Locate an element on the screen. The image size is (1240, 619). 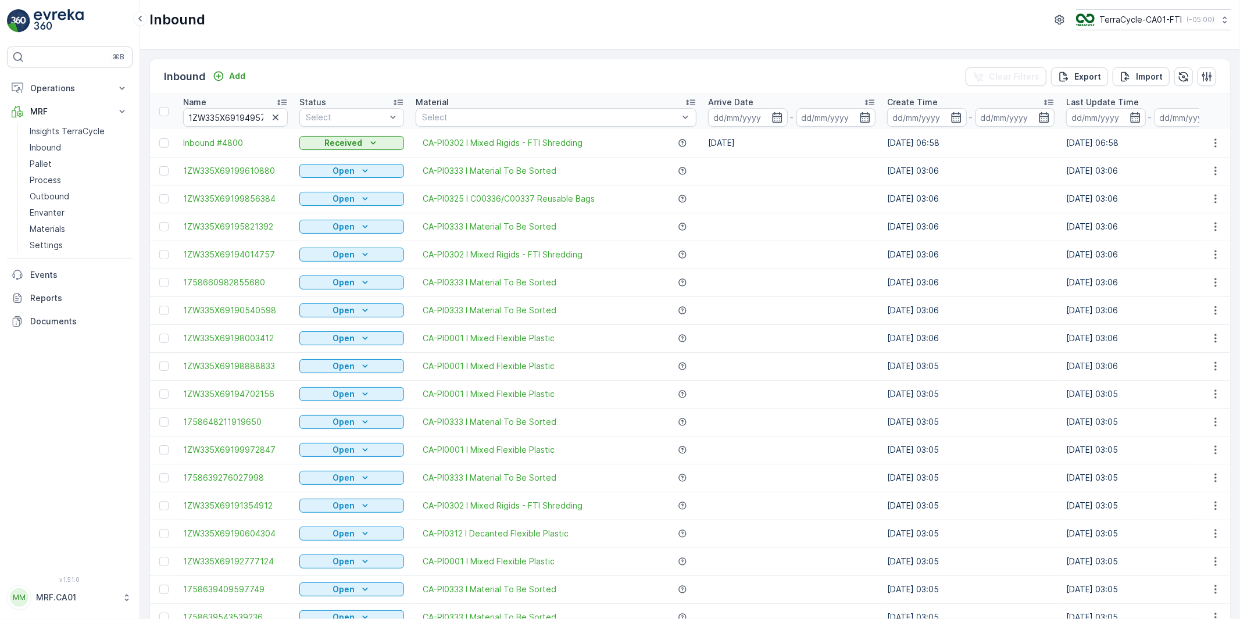
a: 1ZW335X69190604304 is located at coordinates (235, 534).